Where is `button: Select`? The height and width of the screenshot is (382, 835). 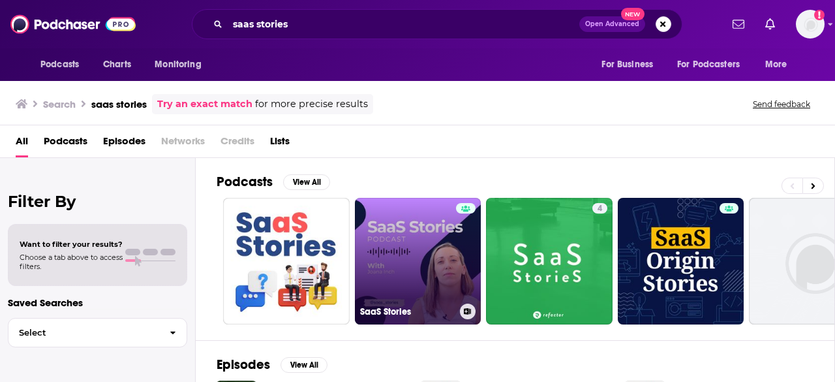
button: Select is located at coordinates (97, 332).